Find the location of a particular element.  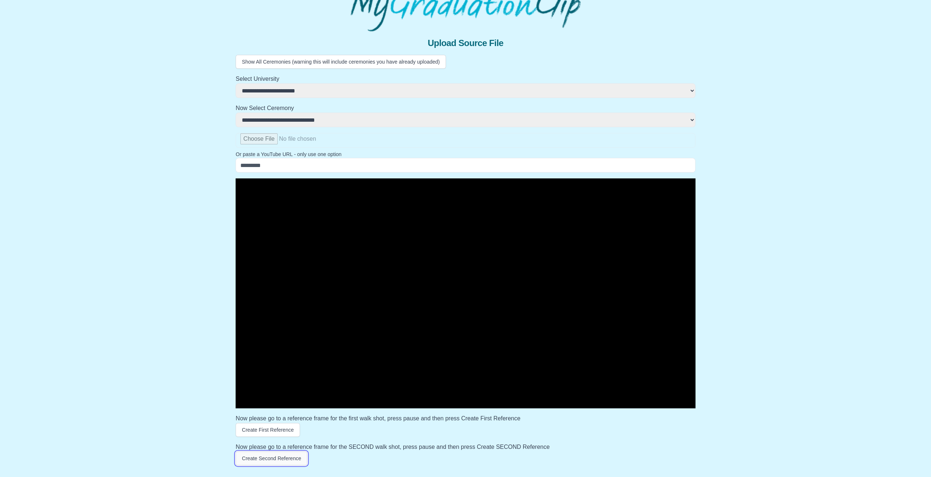

button: Create First Reference is located at coordinates (268, 430).